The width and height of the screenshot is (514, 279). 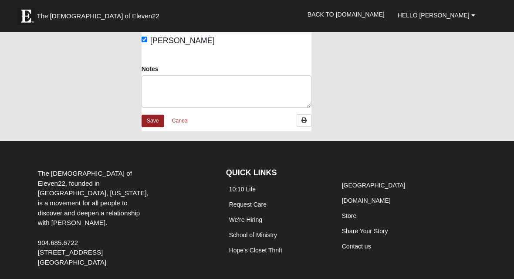 What do you see at coordinates (248, 204) in the screenshot?
I see `a: Request Care` at bounding box center [248, 204].